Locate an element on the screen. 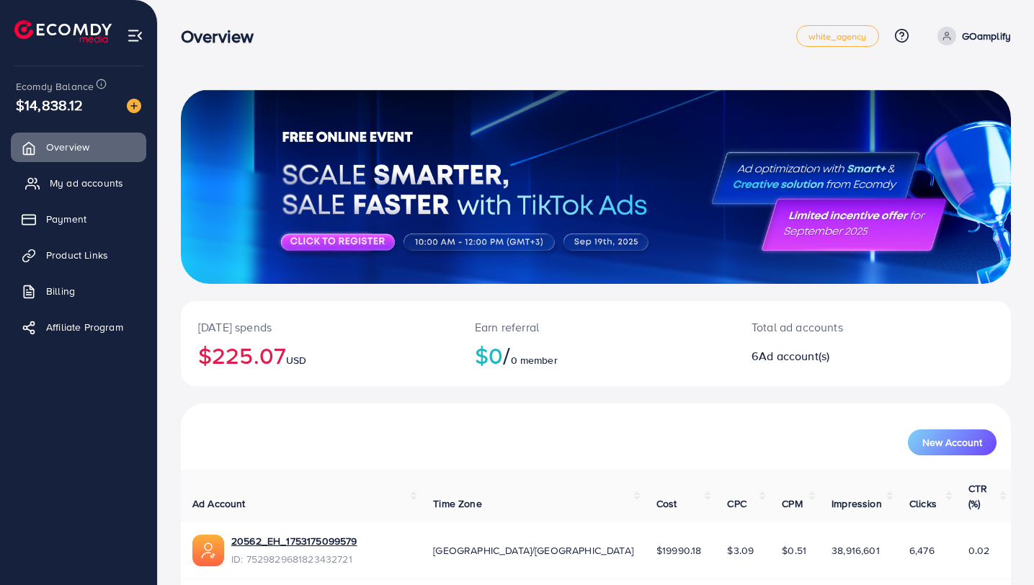 This screenshot has width=1034, height=585. span: Cost is located at coordinates (667, 504).